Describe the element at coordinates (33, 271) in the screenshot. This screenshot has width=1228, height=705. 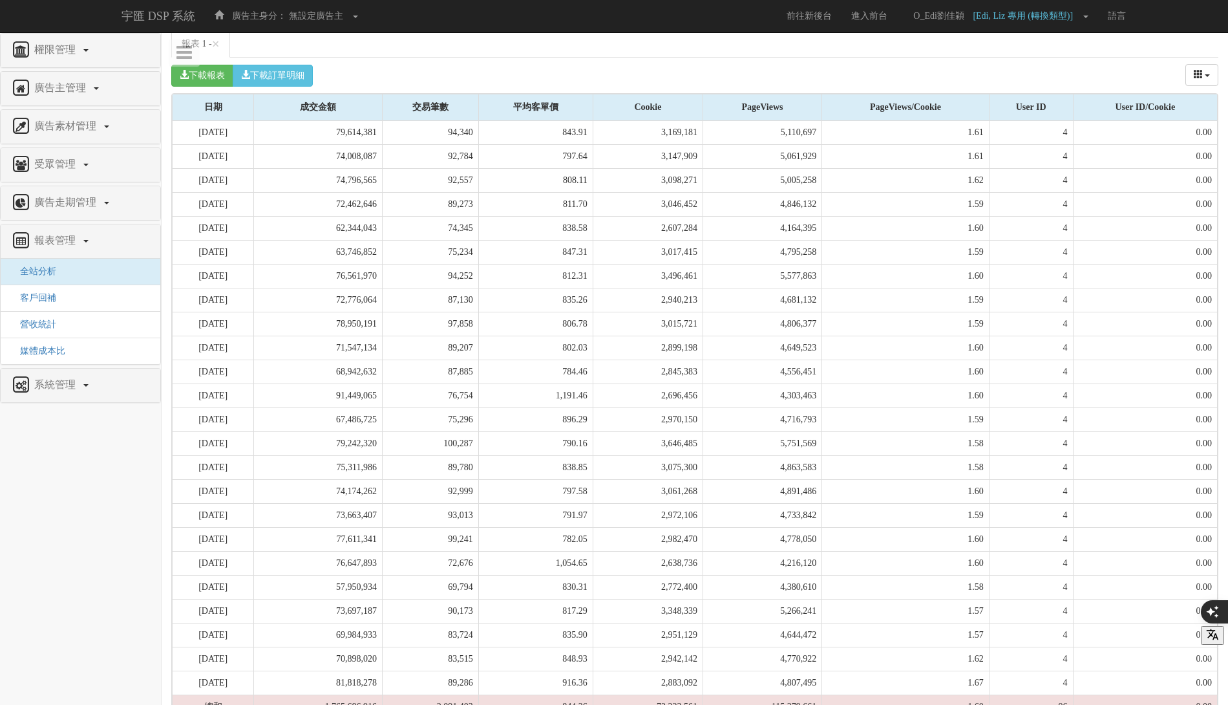
I see `span: 全站分析` at that location.